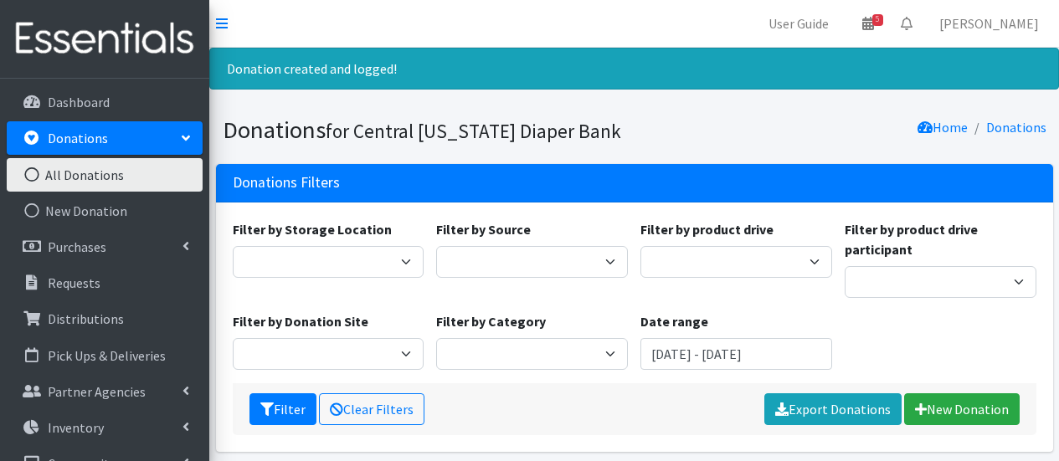  What do you see at coordinates (300, 321) in the screenshot?
I see `label: Filter by Donation Site` at bounding box center [300, 321].